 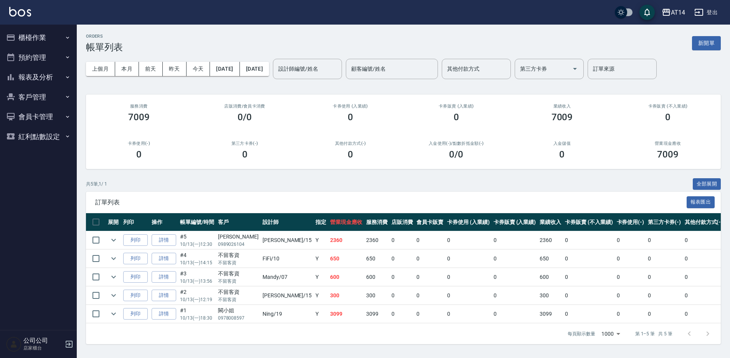 What do you see at coordinates (611, 334) in the screenshot?
I see `div: 1000` at bounding box center [611, 334].